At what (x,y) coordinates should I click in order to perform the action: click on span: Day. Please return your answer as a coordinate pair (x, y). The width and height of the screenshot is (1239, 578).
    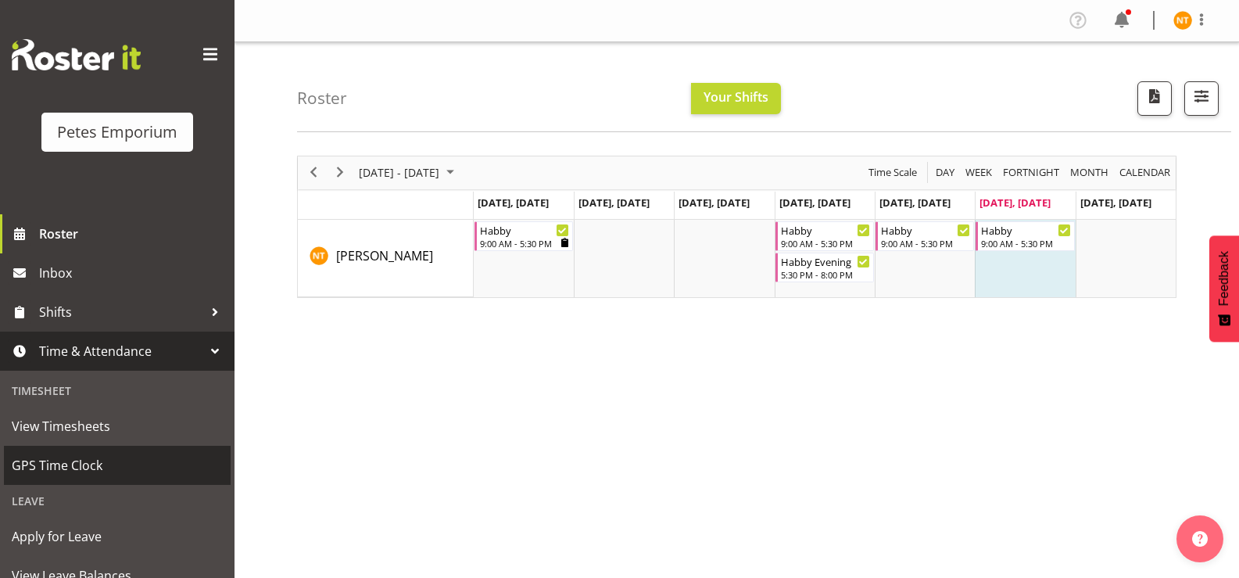
    Looking at the image, I should click on (945, 172).